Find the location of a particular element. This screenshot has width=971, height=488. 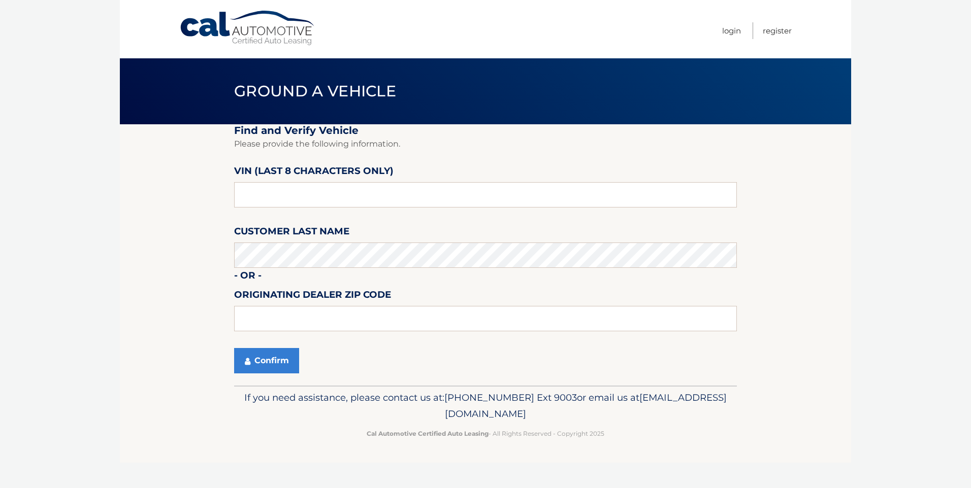

label: VIN (last 8 characters only) is located at coordinates (314, 173).